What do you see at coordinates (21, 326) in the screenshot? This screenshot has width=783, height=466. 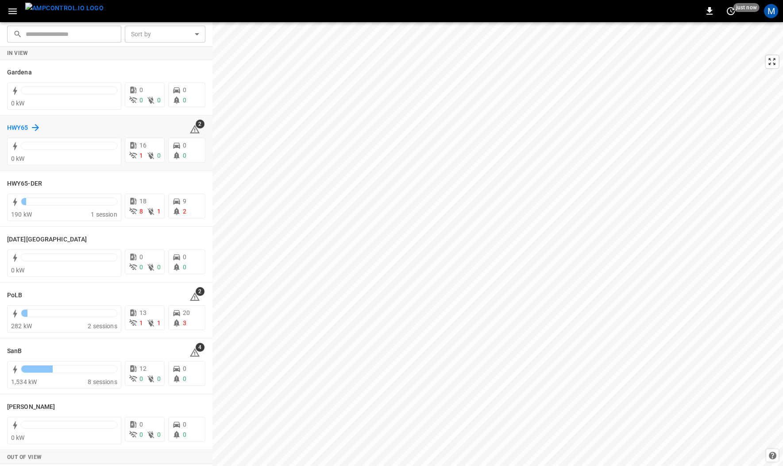 I see `span: 282 kW` at bounding box center [21, 326].